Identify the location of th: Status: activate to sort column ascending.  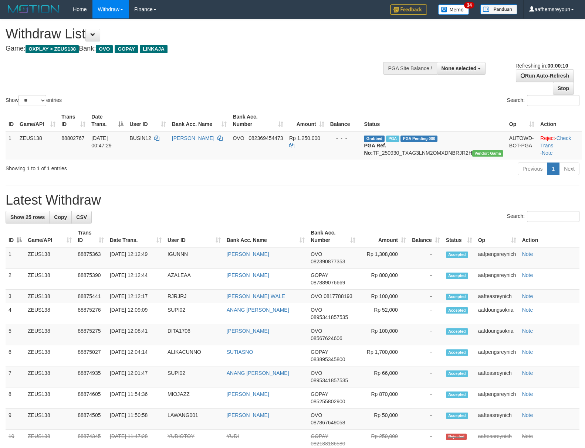
(459, 237).